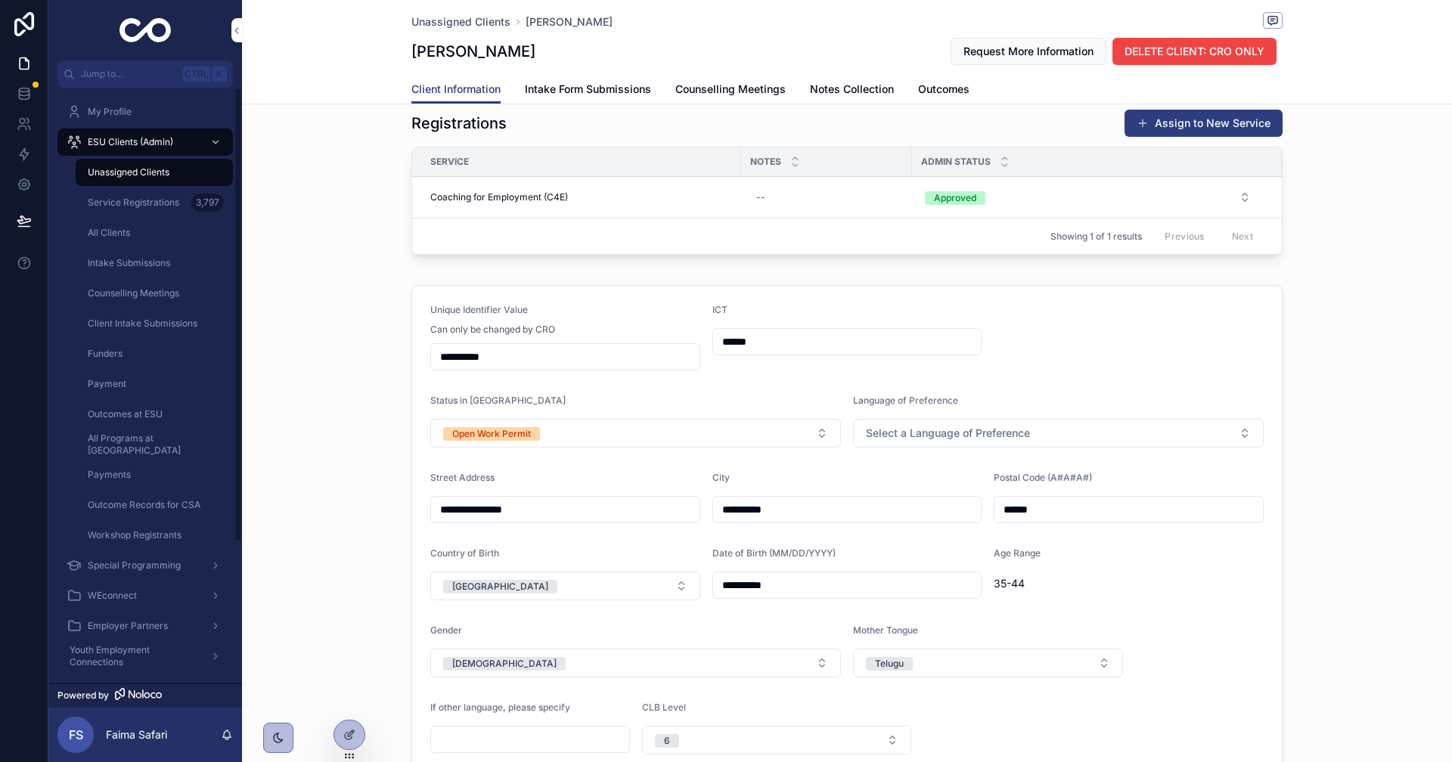  Describe the element at coordinates (133, 203) in the screenshot. I see `span: Service Registrations` at that location.